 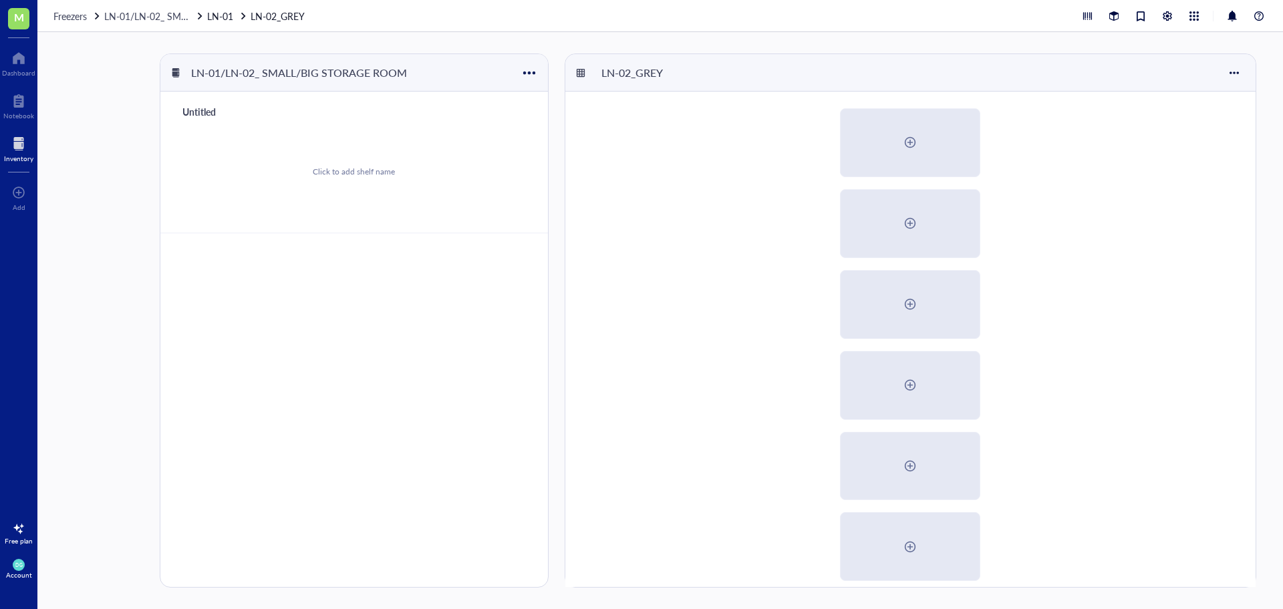 What do you see at coordinates (198, 16) in the screenshot?
I see `span: LN-01/LN-02_ SMALL/BIG STORAGE ROOM` at bounding box center [198, 16].